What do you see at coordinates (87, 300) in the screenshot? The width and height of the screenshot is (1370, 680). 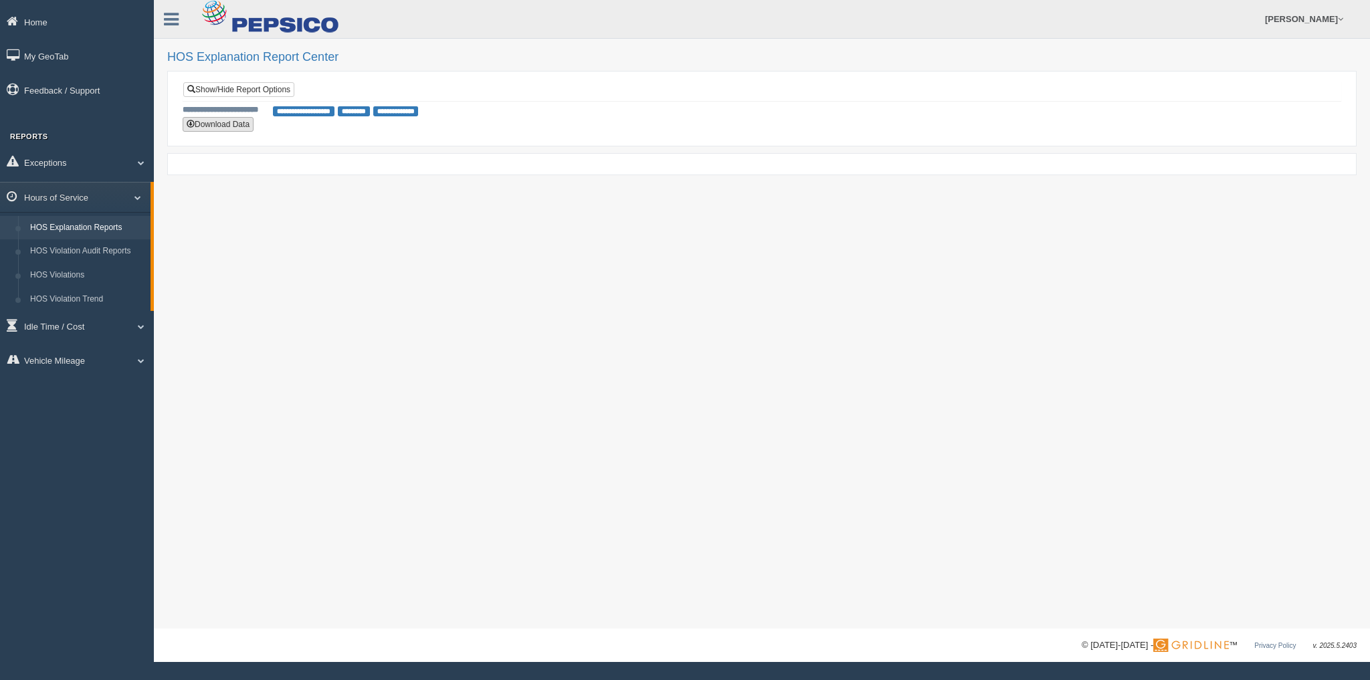 I see `a: HOS Violation Trend` at bounding box center [87, 300].